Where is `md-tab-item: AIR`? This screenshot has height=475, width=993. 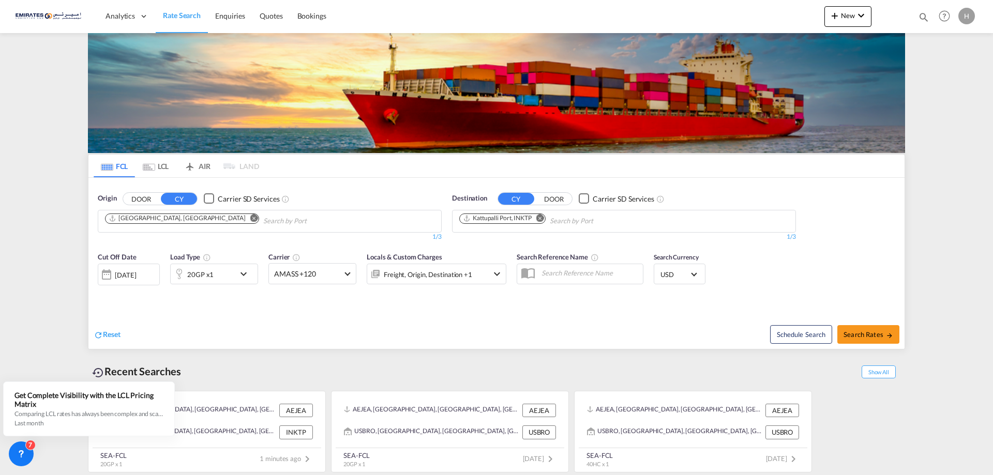 md-tab-item: AIR is located at coordinates (197, 166).